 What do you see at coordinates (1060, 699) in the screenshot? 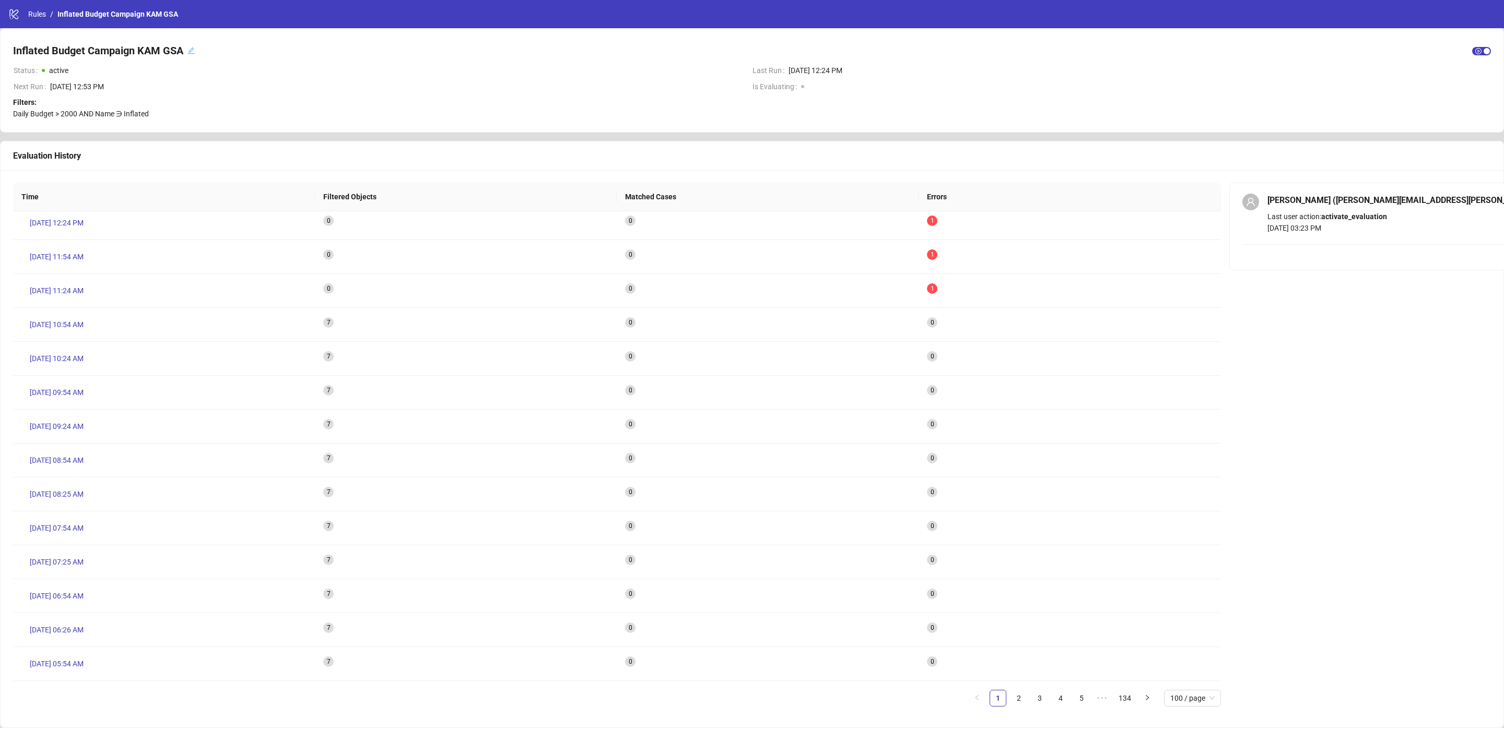
I see `li: 4` at bounding box center [1060, 699].